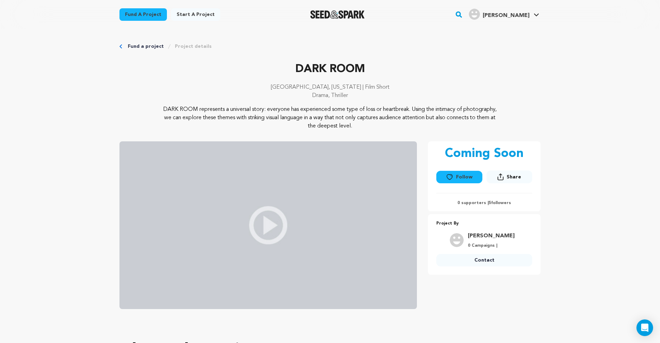 Image resolution: width=660 pixels, height=343 pixels. I want to click on a: Goto Napoli Donovan profile, so click(491, 236).